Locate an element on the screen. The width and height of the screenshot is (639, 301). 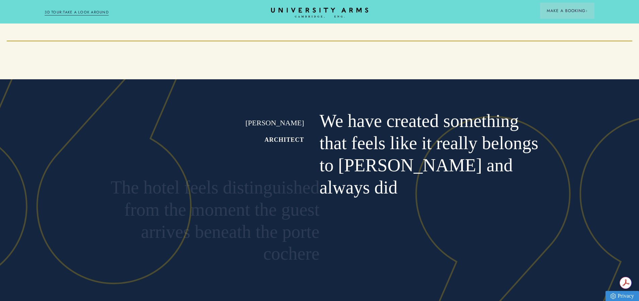
img: Privacy is located at coordinates (613, 296).